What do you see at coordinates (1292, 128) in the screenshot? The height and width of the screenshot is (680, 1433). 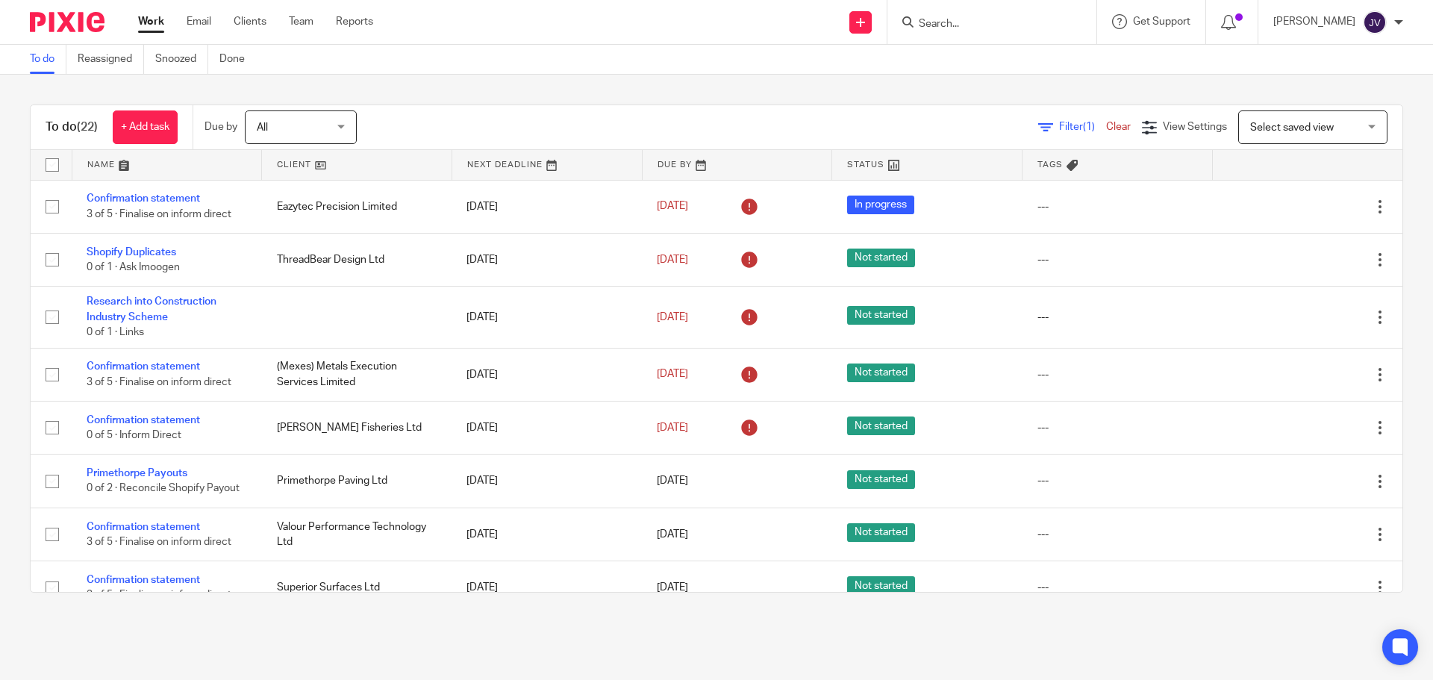 I see `span: Select saved view` at bounding box center [1292, 128].